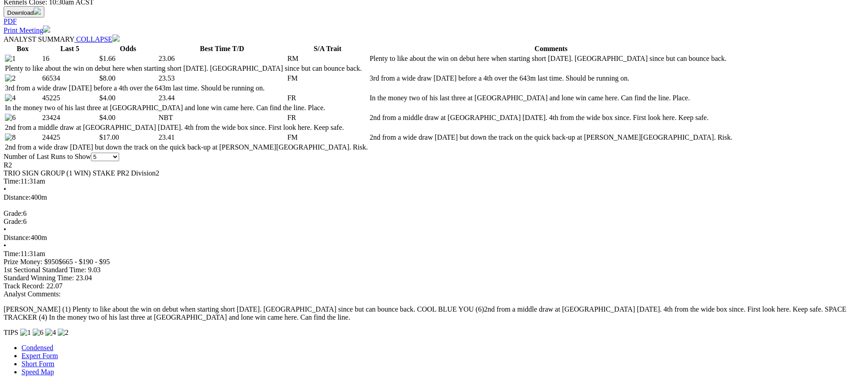  Describe the element at coordinates (430, 21) in the screenshot. I see `div: Download` at that location.